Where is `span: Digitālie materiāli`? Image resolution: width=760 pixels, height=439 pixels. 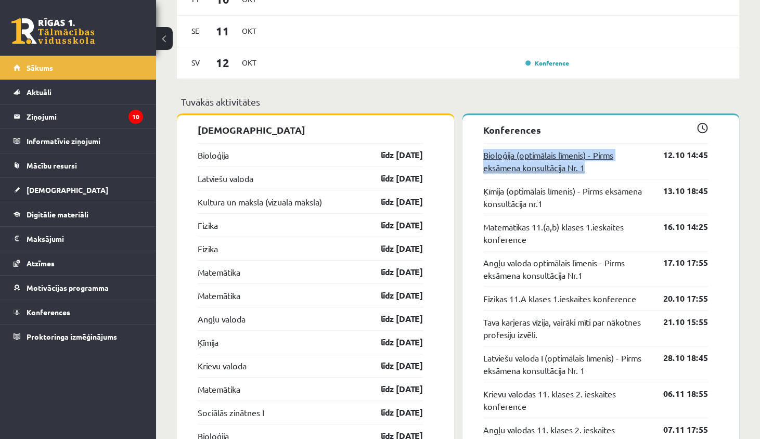
span: Digitālie materiāli is located at coordinates (57, 214).